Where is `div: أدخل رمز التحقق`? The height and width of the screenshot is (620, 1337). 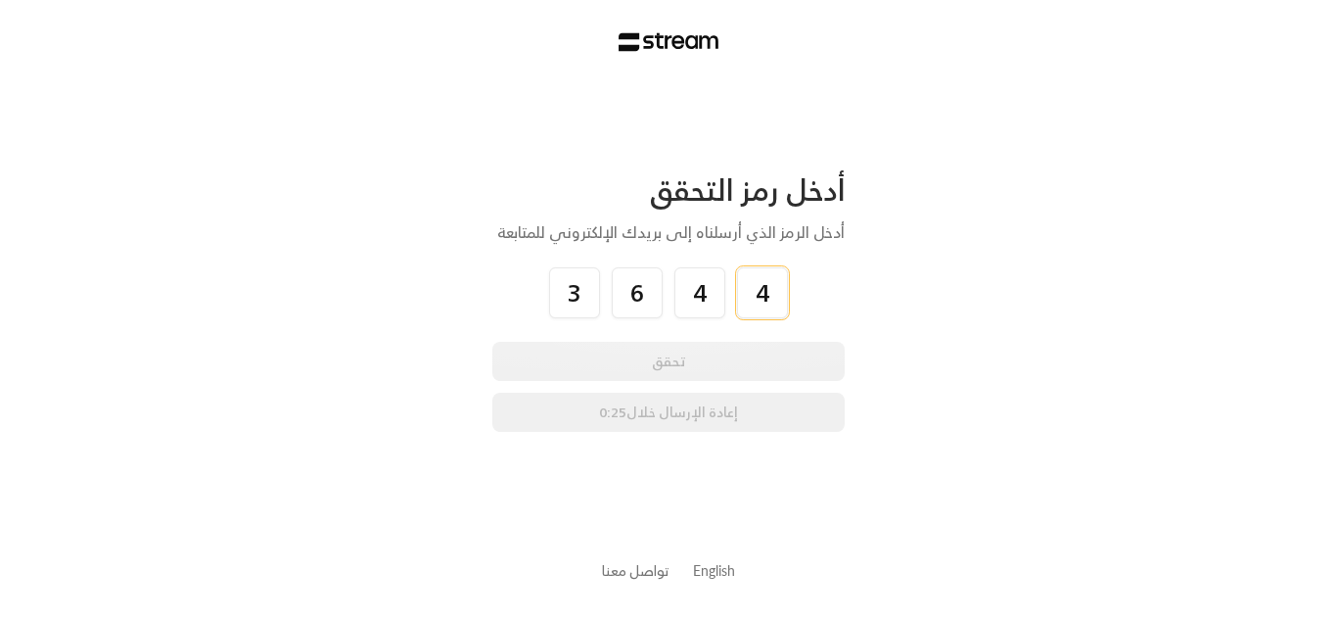 div: أدخل رمز التحقق is located at coordinates (669, 190).